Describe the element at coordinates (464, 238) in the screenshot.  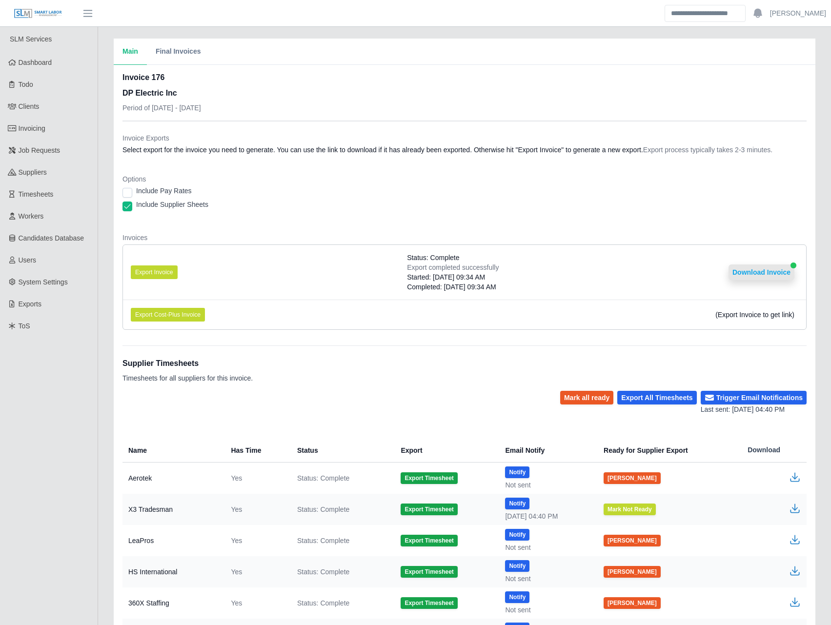
I see `dt: Invoices` at that location.